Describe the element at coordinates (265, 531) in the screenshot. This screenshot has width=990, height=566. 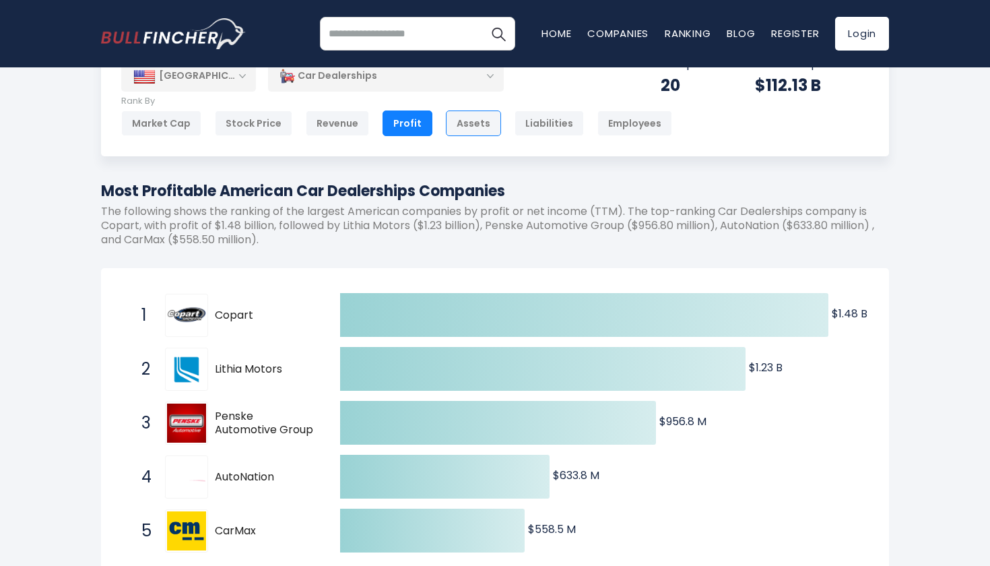
I see `span: CarMax` at that location.